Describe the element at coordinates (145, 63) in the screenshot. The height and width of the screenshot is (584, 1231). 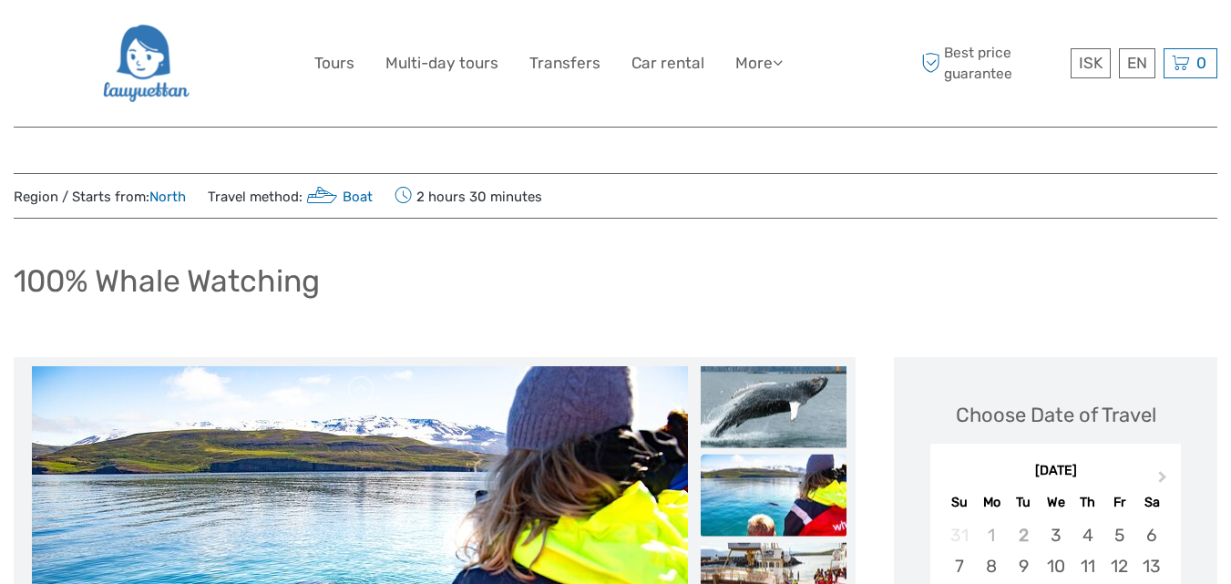
I see `img: 2954-36deae89-f5b4-4889-ab42-60a468582106_logo_big.png` at that location.